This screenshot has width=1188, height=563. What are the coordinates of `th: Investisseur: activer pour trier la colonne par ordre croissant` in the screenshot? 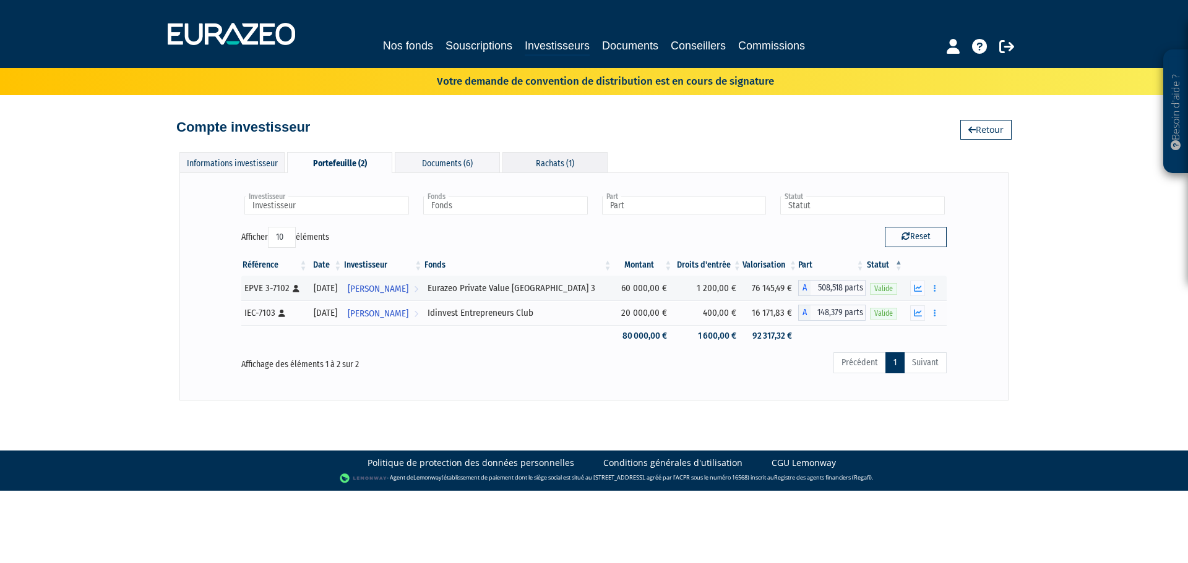 It's located at (383, 265).